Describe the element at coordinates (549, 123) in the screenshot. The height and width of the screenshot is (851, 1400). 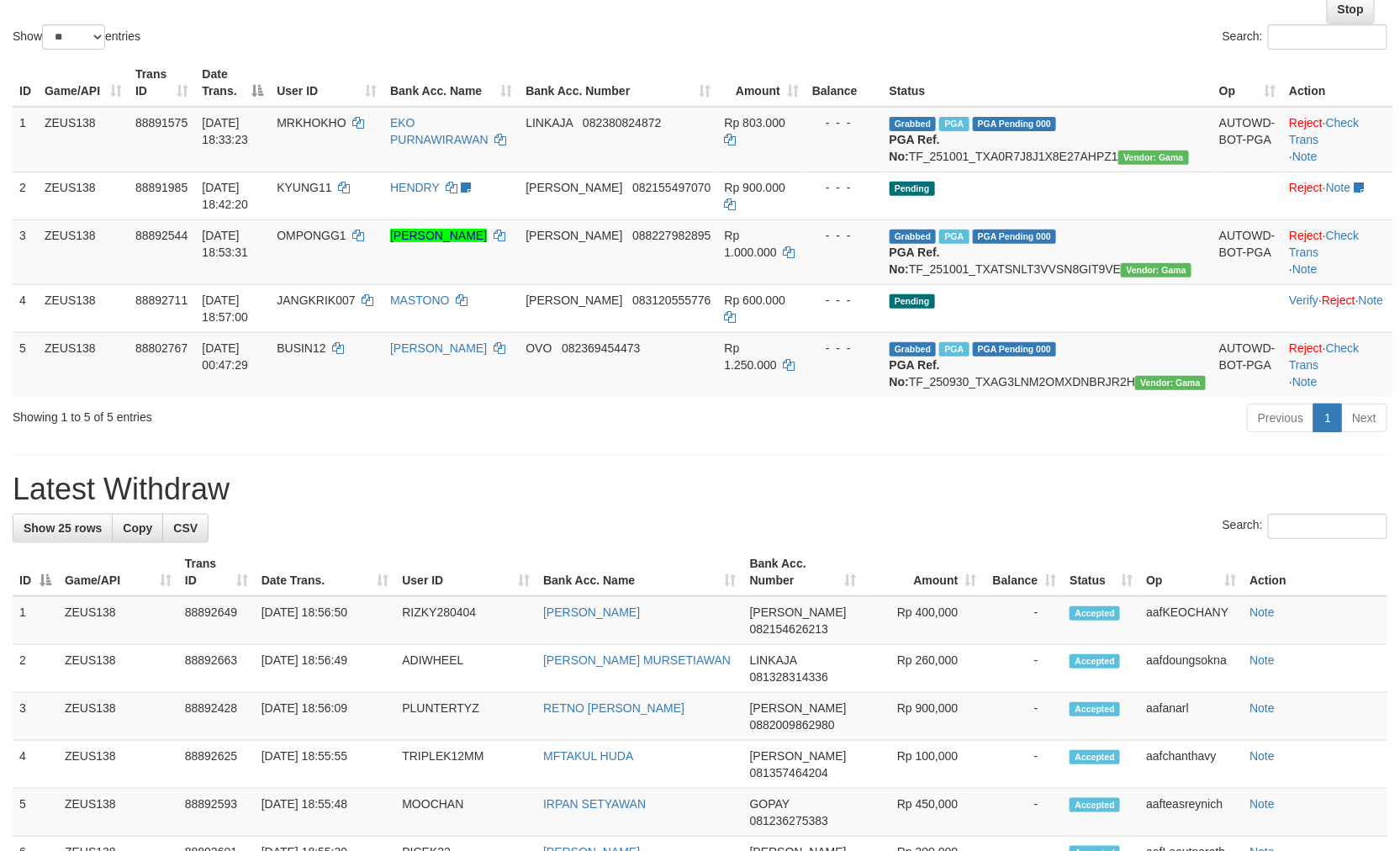
I see `span: LINKAJA` at that location.